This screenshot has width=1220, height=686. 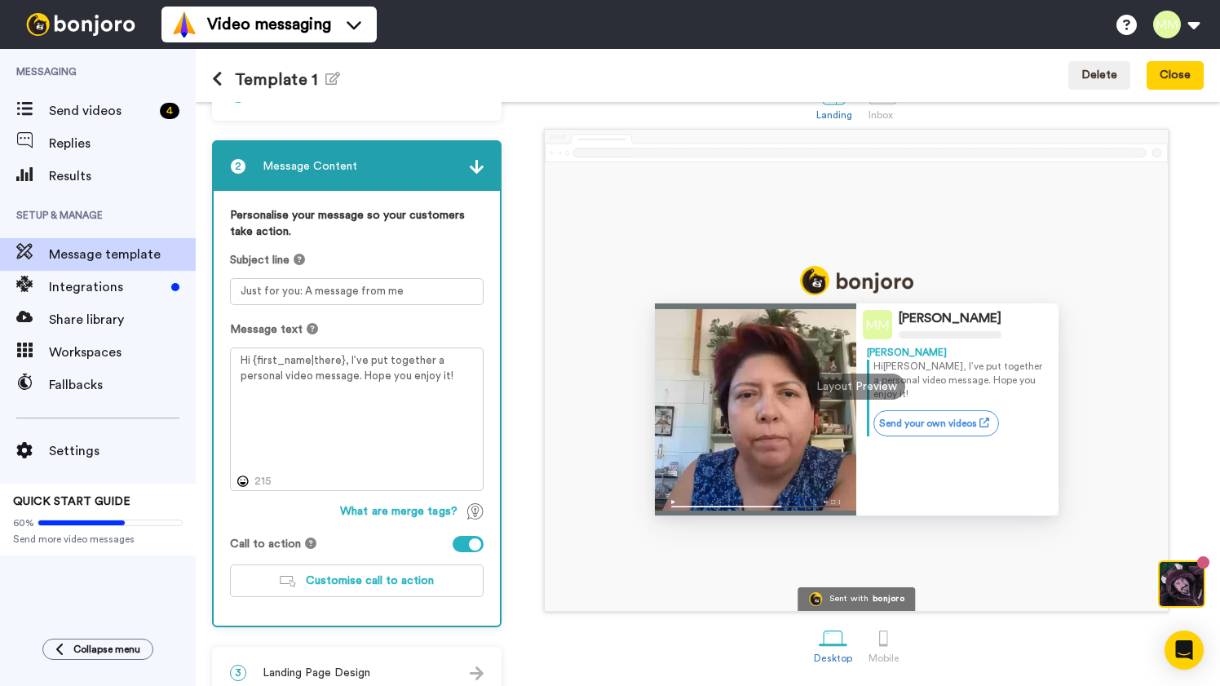 I want to click on button: Customise call to action, so click(x=356, y=581).